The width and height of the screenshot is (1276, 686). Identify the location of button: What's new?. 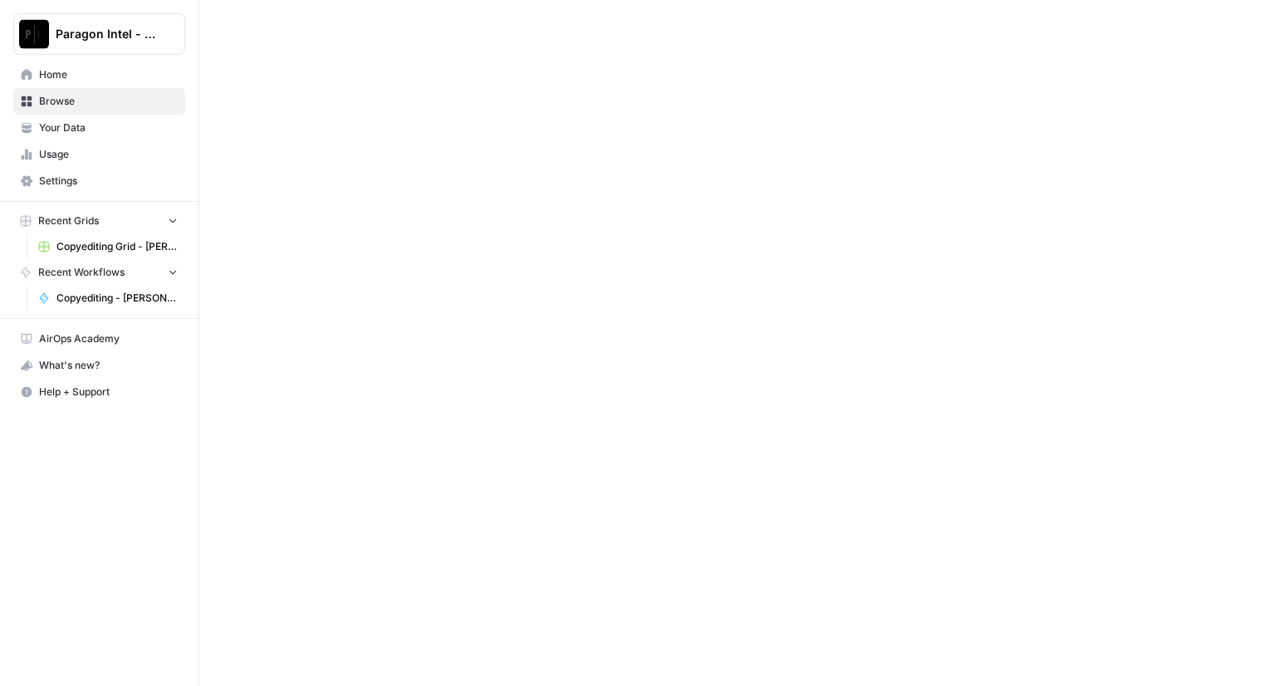
(99, 366).